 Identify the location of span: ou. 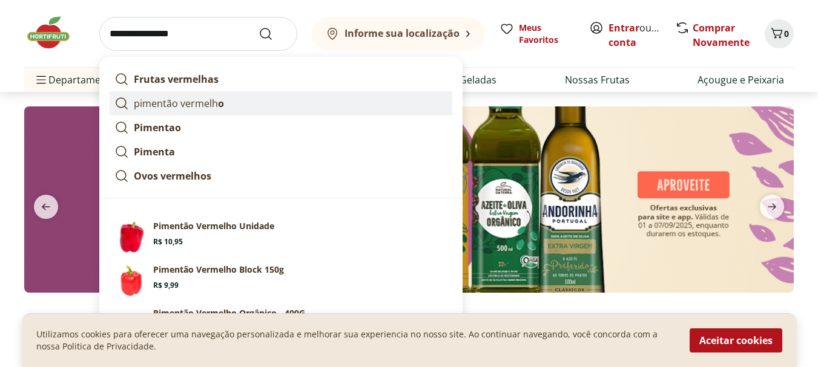
(635, 35).